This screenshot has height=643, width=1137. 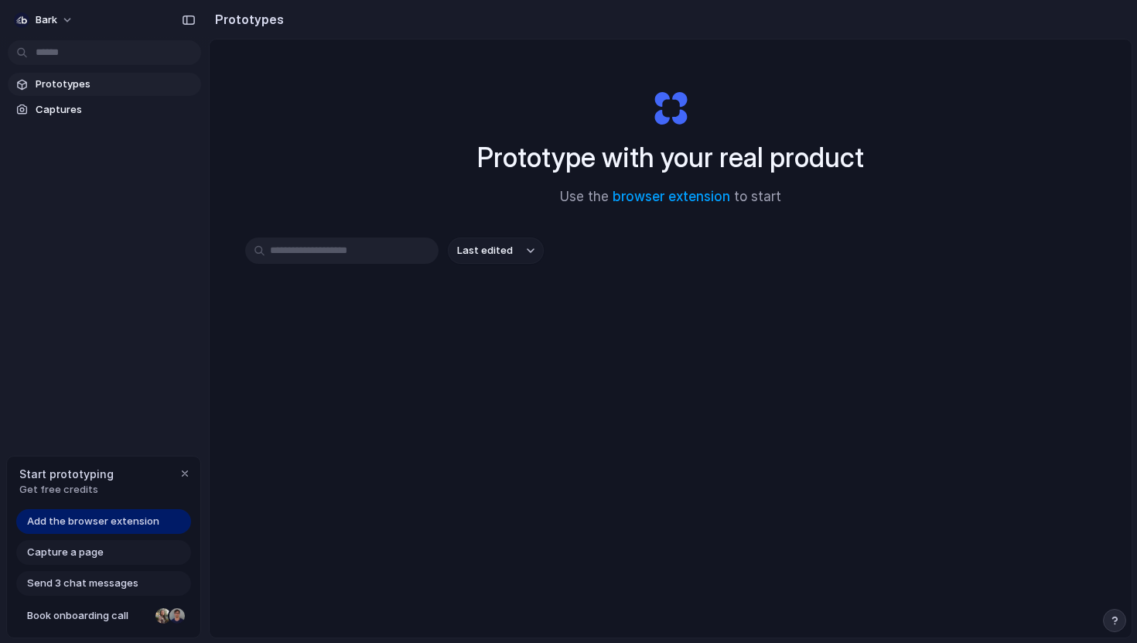 What do you see at coordinates (44, 20) in the screenshot?
I see `button: Bark` at bounding box center [44, 20].